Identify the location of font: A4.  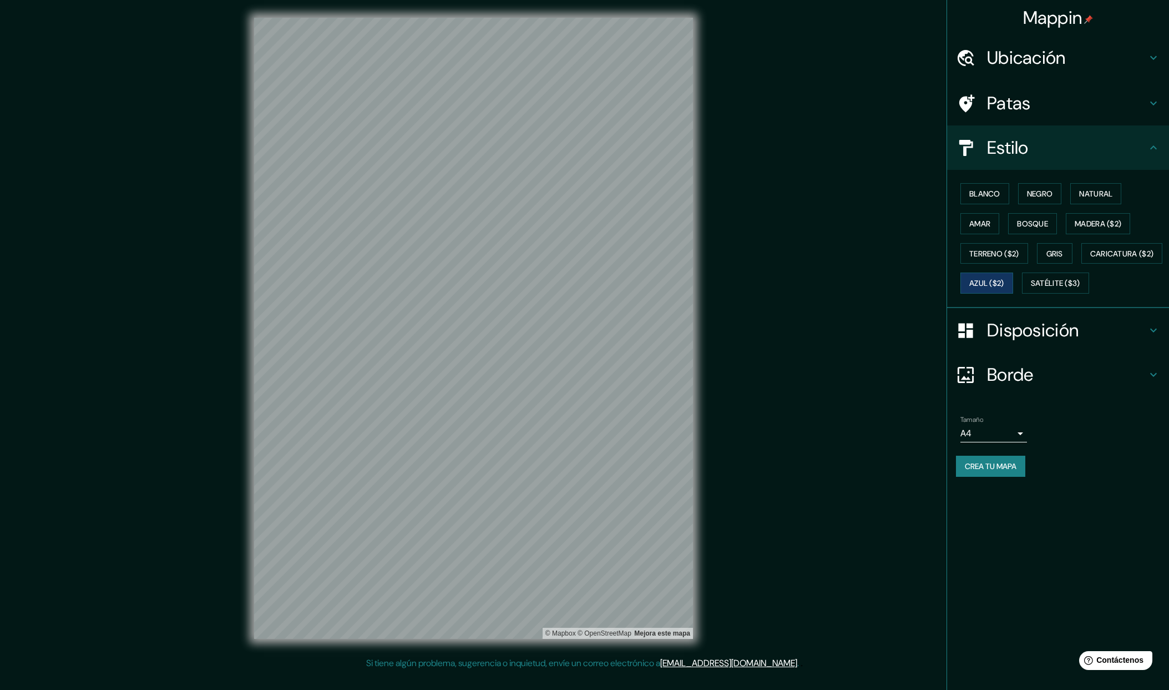
(966, 433).